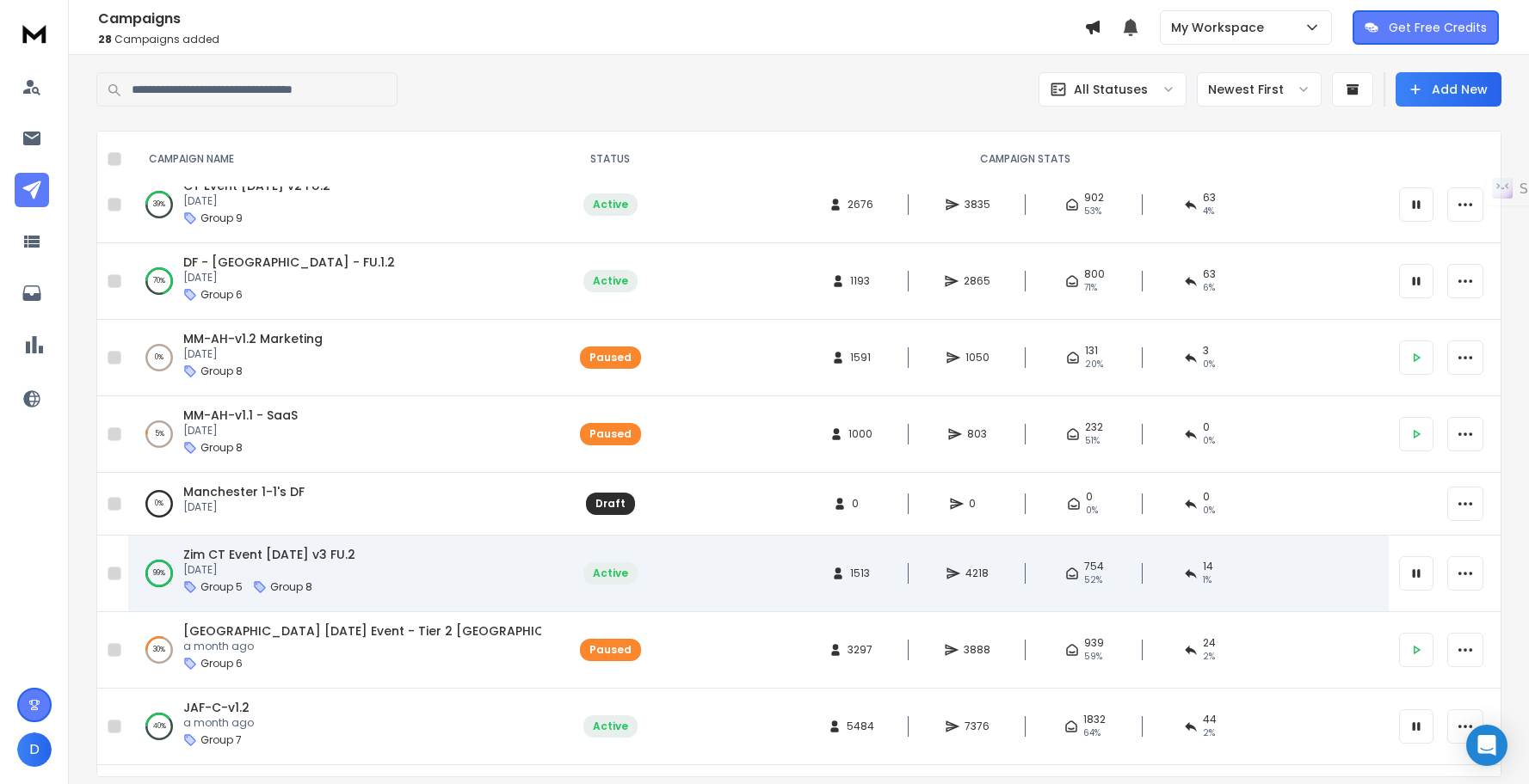 The height and width of the screenshot is (784, 1529). I want to click on span: 131, so click(1091, 351).